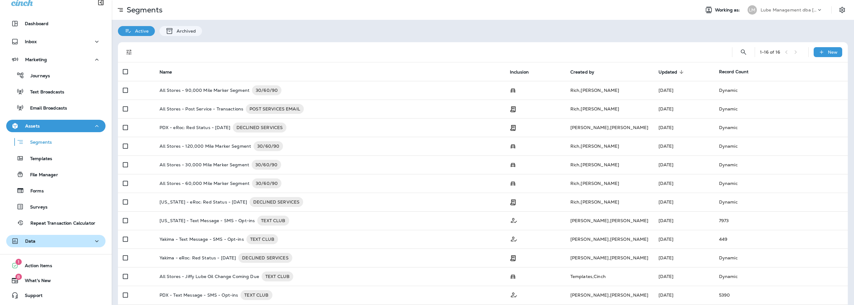  I want to click on button: Forms, so click(56, 191).